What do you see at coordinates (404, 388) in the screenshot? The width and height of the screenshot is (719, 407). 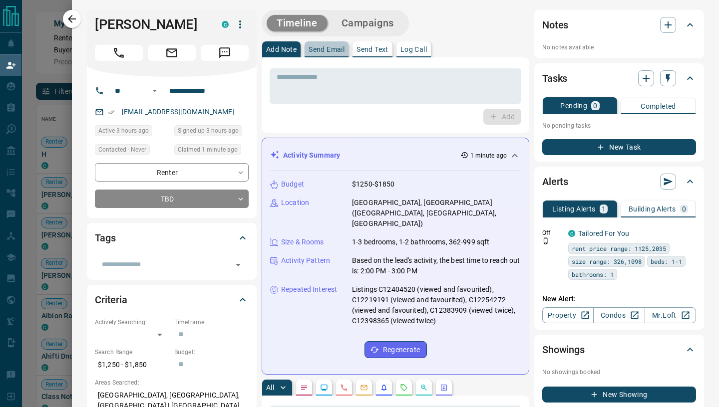 I see `svg: Requests` at bounding box center [404, 388].